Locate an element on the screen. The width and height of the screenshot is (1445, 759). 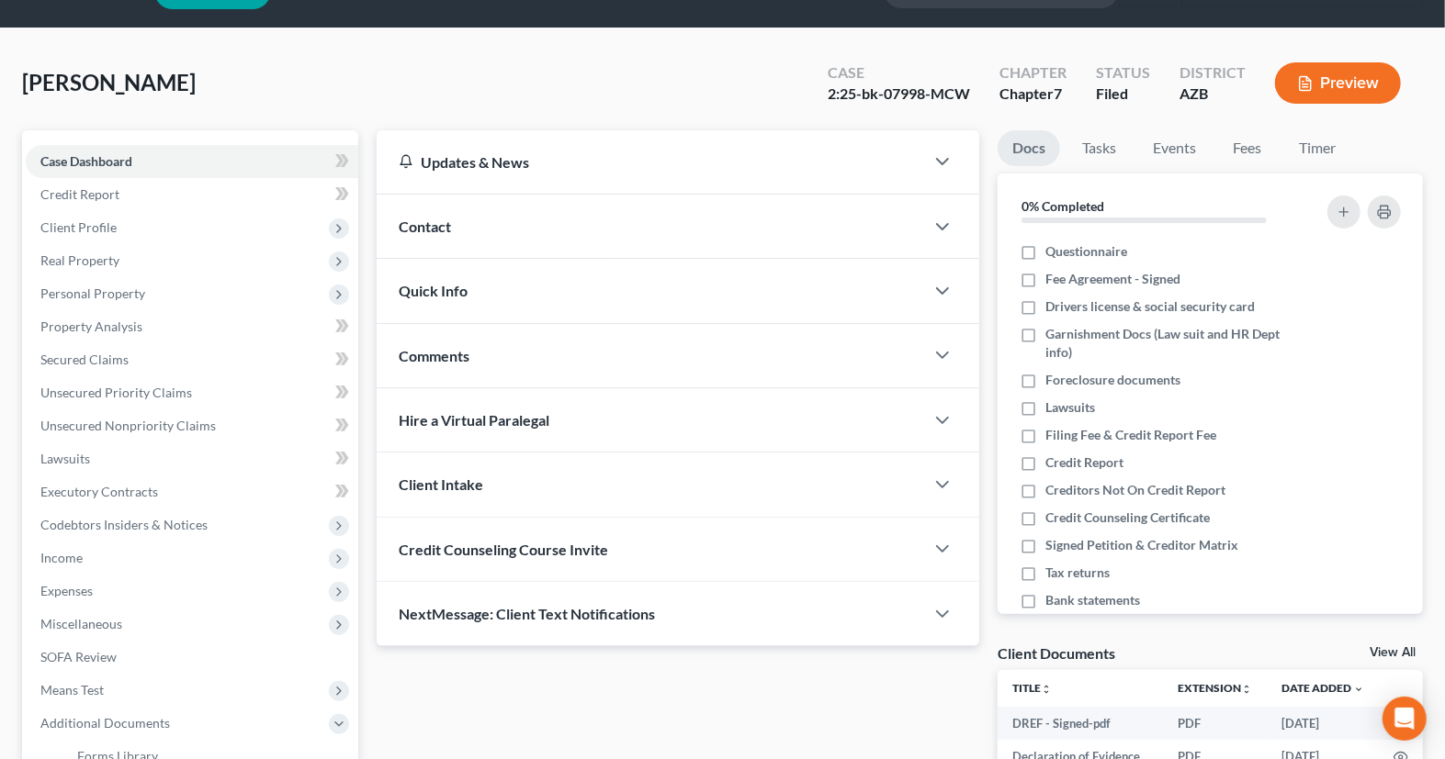
span: Credit Counseling Certificate is located at coordinates (1127, 518).